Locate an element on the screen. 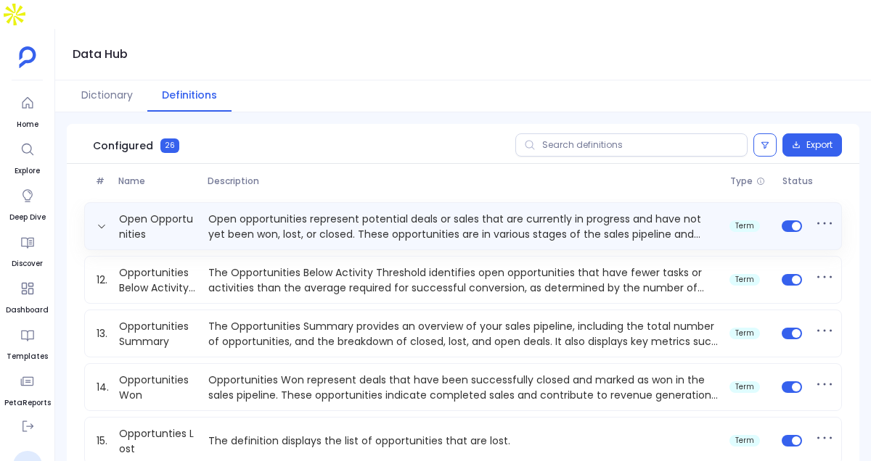 The width and height of the screenshot is (871, 461). p: The definition displays the list of opportunities that are lost. is located at coordinates (463, 441).